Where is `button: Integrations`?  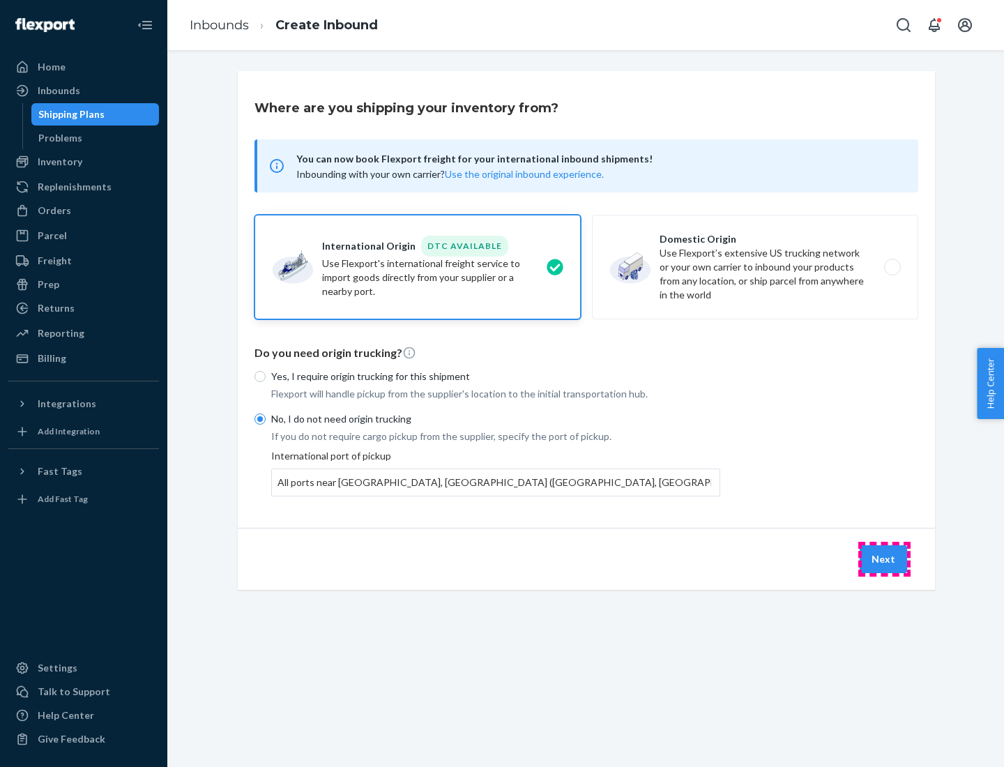 button: Integrations is located at coordinates (84, 404).